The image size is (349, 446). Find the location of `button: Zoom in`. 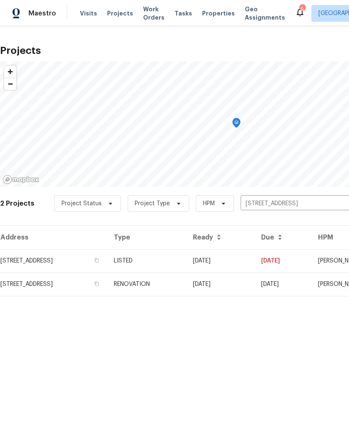

button: Zoom in is located at coordinates (10, 71).